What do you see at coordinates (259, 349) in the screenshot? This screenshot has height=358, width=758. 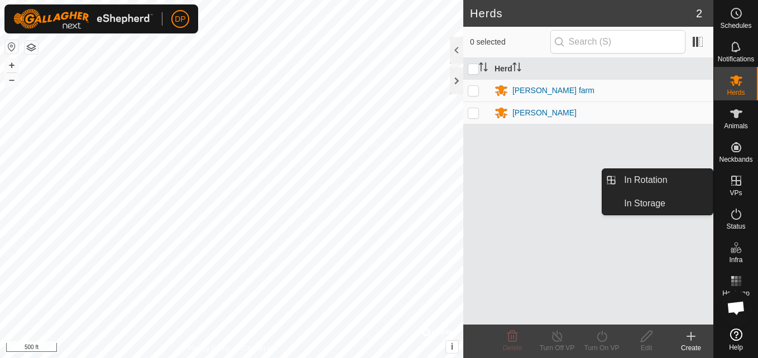 I see `a: Contact Us` at bounding box center [259, 349].